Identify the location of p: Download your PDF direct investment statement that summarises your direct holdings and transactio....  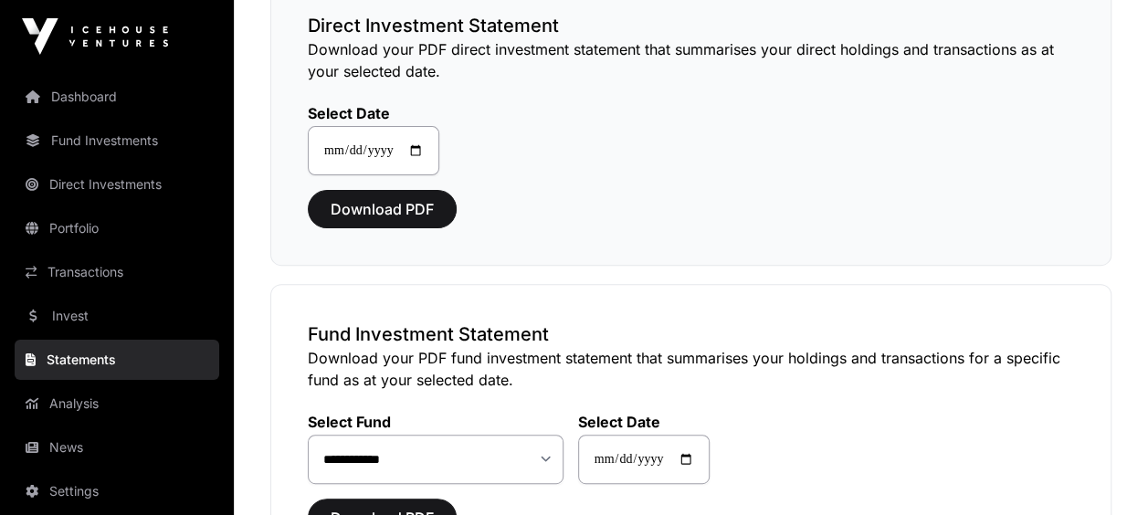
(691, 60).